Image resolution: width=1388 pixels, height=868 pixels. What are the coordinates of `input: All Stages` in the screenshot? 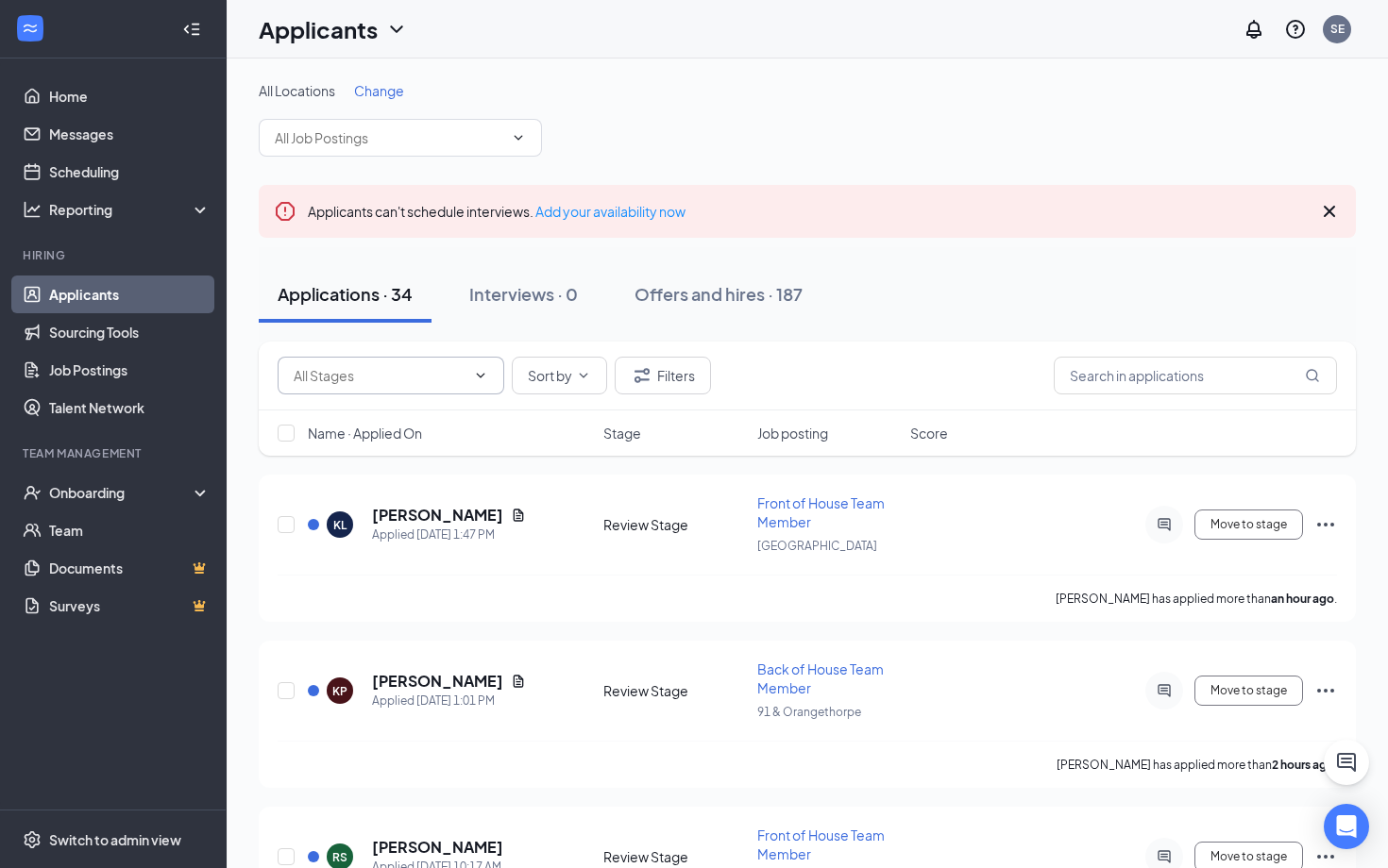 It's located at (379, 376).